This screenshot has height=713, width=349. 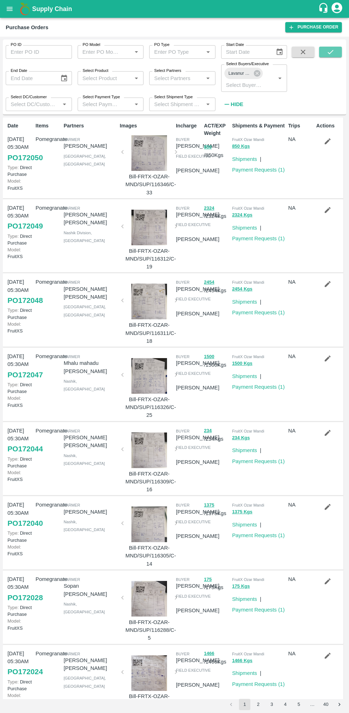 I want to click on p: / 850 Kgs, so click(x=216, y=151).